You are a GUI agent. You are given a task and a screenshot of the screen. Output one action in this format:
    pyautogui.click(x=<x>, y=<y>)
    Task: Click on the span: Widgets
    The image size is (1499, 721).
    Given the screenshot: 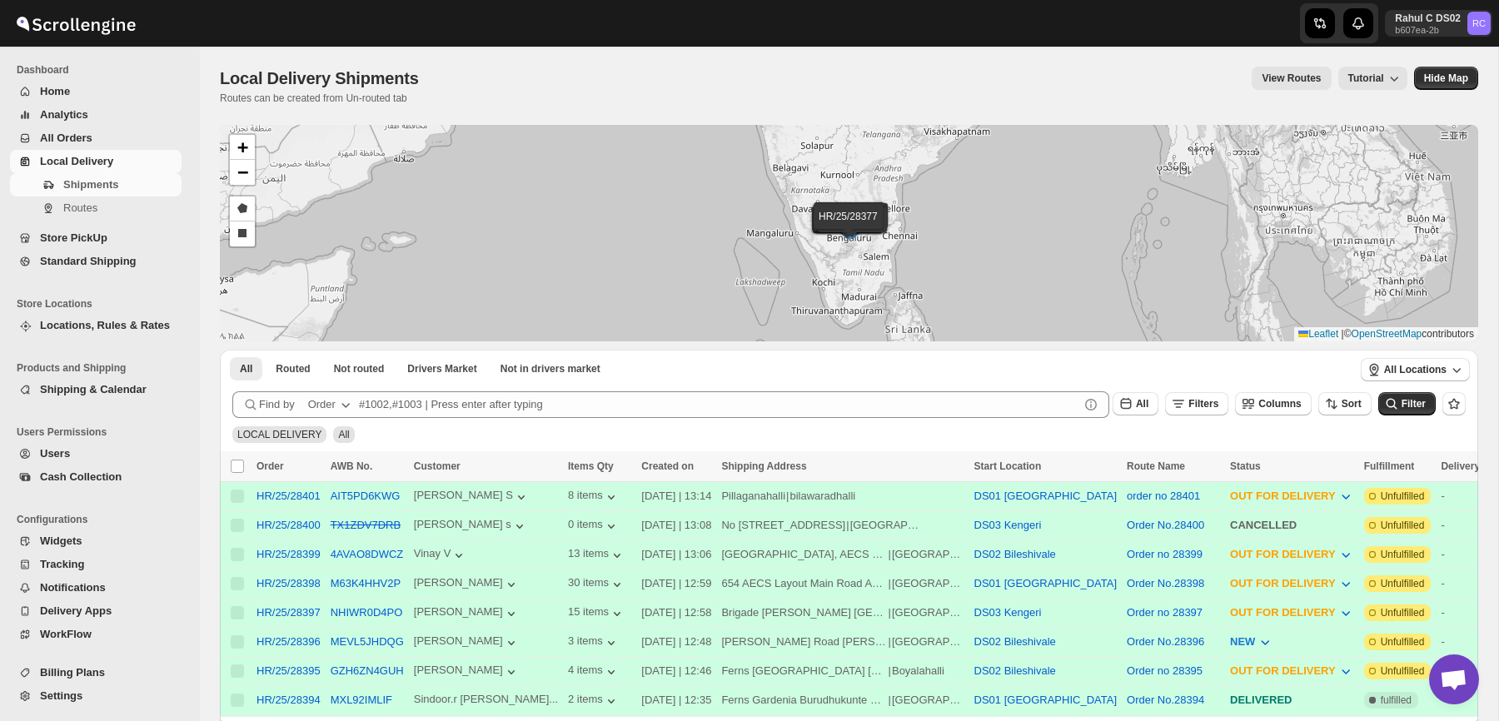 What is the action you would take?
    pyautogui.click(x=61, y=541)
    